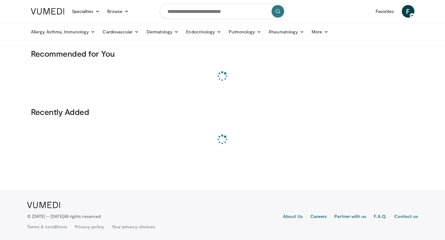  I want to click on a: Endocrinology, so click(203, 32).